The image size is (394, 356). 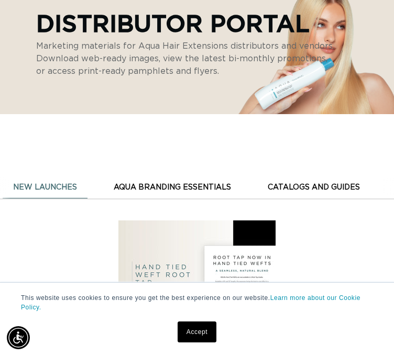 What do you see at coordinates (185, 23) in the screenshot?
I see `p: Distributor Portal` at bounding box center [185, 23].